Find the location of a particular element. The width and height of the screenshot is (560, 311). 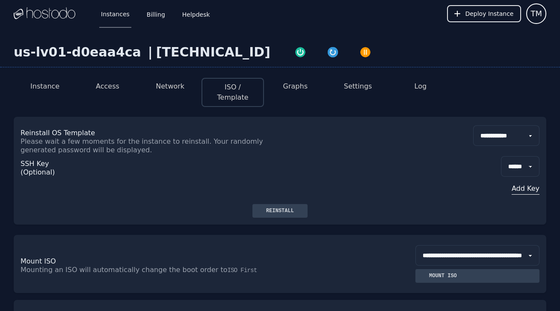

img: Power On is located at coordinates (300, 52).